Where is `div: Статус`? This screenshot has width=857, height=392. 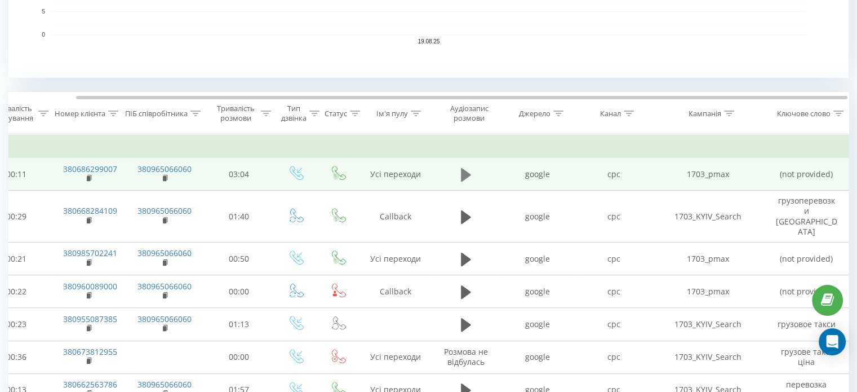
div: Статус is located at coordinates (336, 113).